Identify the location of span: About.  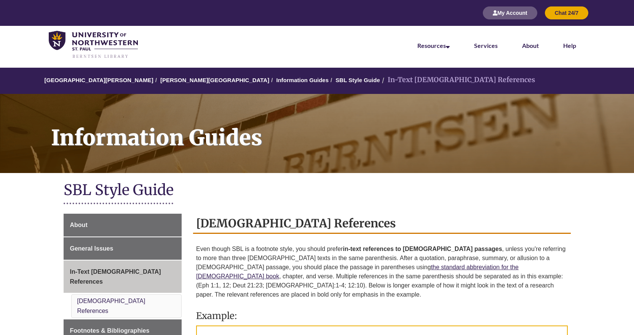
(79, 225).